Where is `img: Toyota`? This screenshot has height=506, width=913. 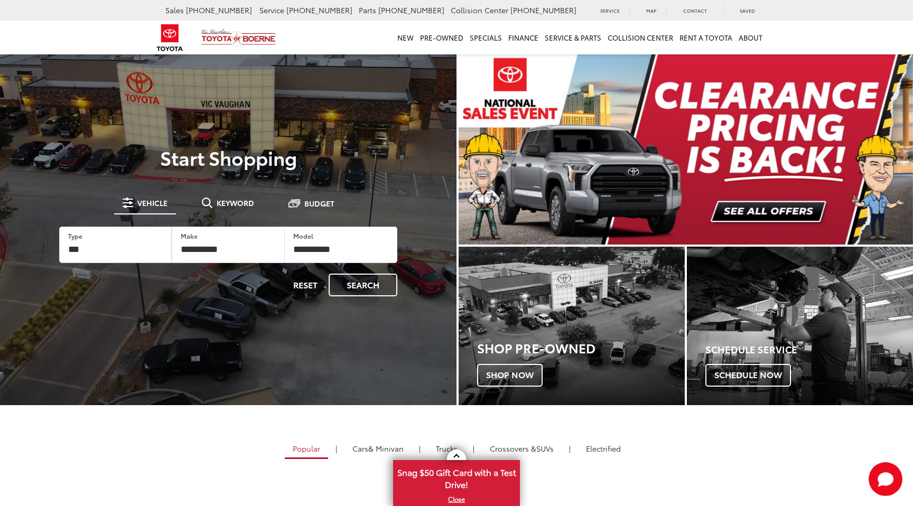 img: Toyota is located at coordinates (170, 37).